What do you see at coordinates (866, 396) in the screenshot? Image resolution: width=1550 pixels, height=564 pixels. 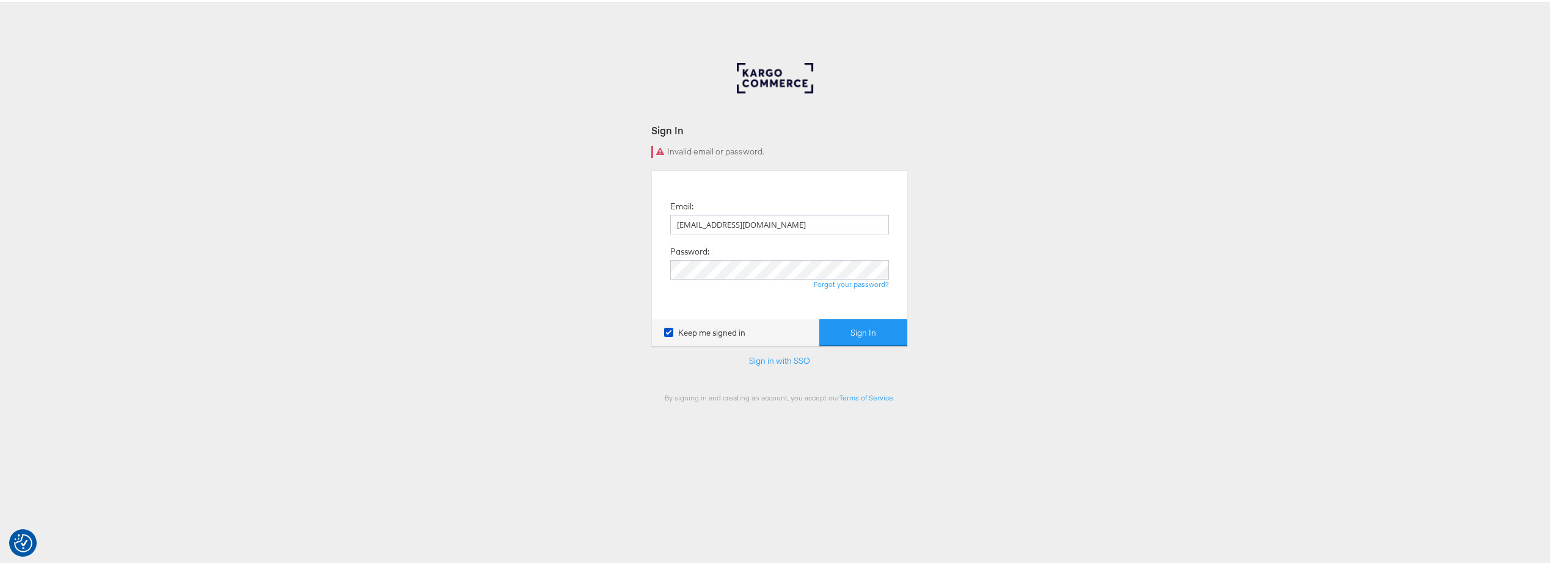 I see `a: Terms of Service` at bounding box center [866, 396].